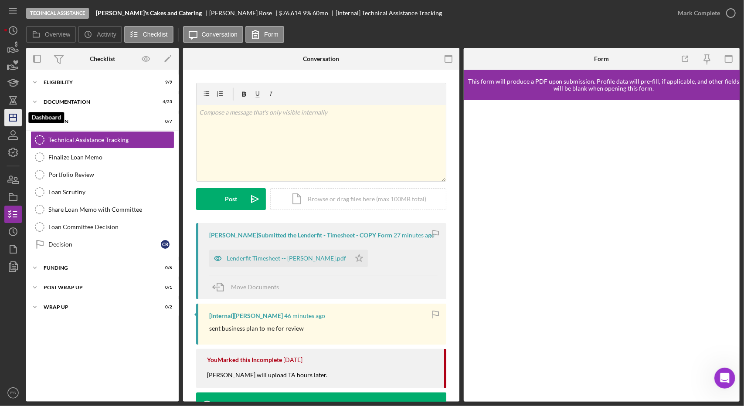 The height and width of the screenshot is (406, 744). Describe the element at coordinates (106, 34) in the screenshot. I see `label: Activity` at that location.